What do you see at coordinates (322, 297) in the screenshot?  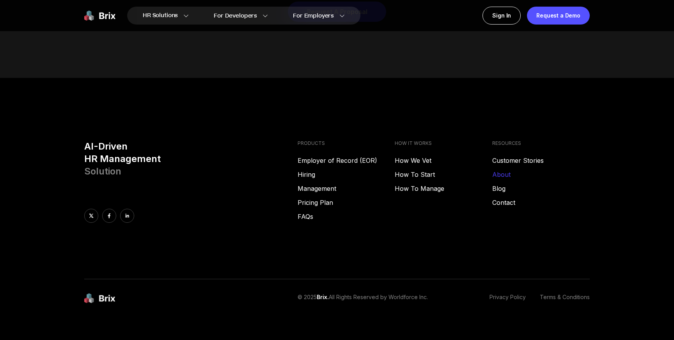 I see `span: Brix.` at bounding box center [322, 297].